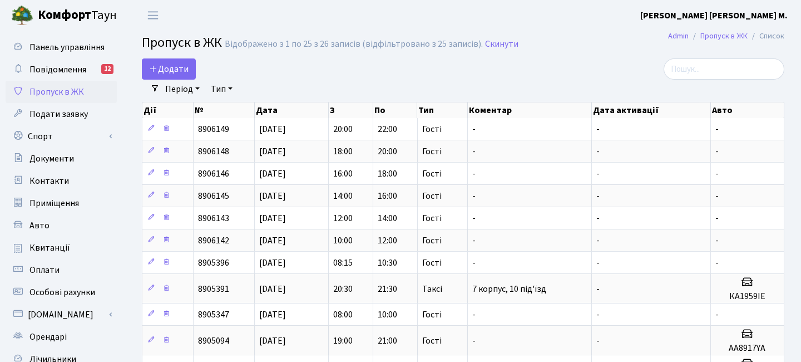 This screenshot has width=801, height=362. What do you see at coordinates (214, 263) in the screenshot?
I see `span: 8905396` at bounding box center [214, 263].